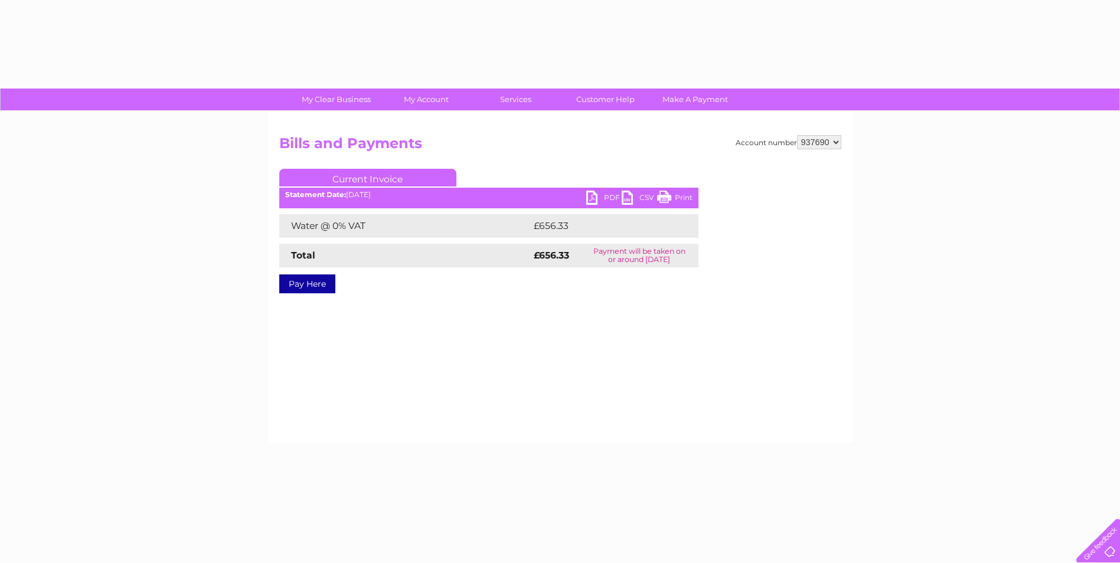  I want to click on a: My Account, so click(426, 99).